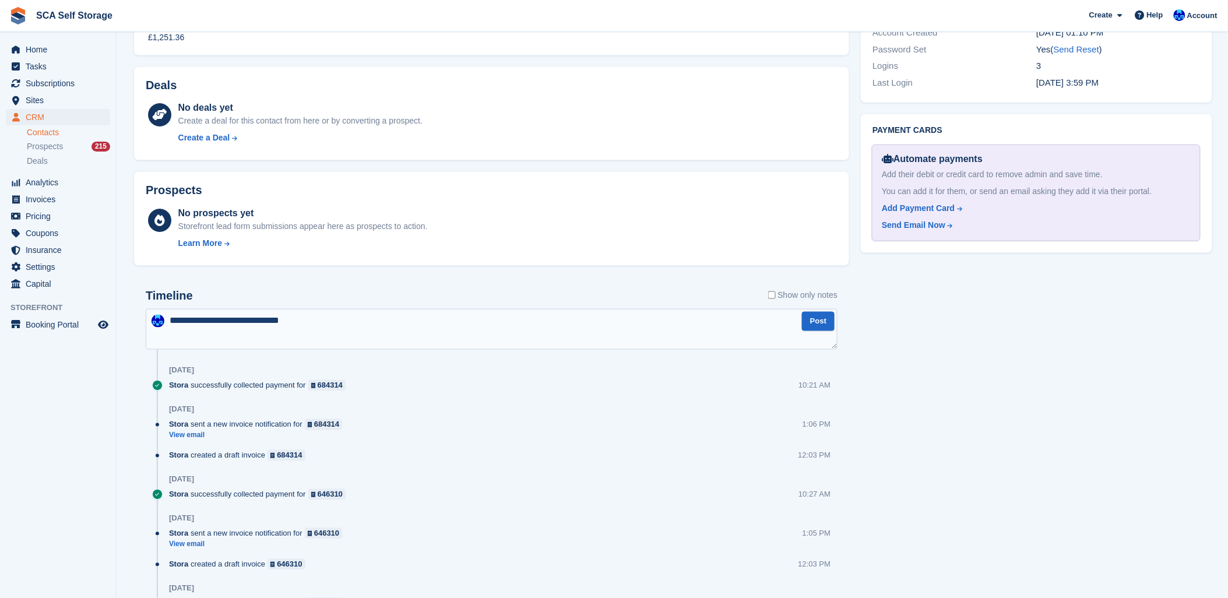 The width and height of the screenshot is (1228, 598). Describe the element at coordinates (300, 138) in the screenshot. I see `a: Create a Deal` at that location.